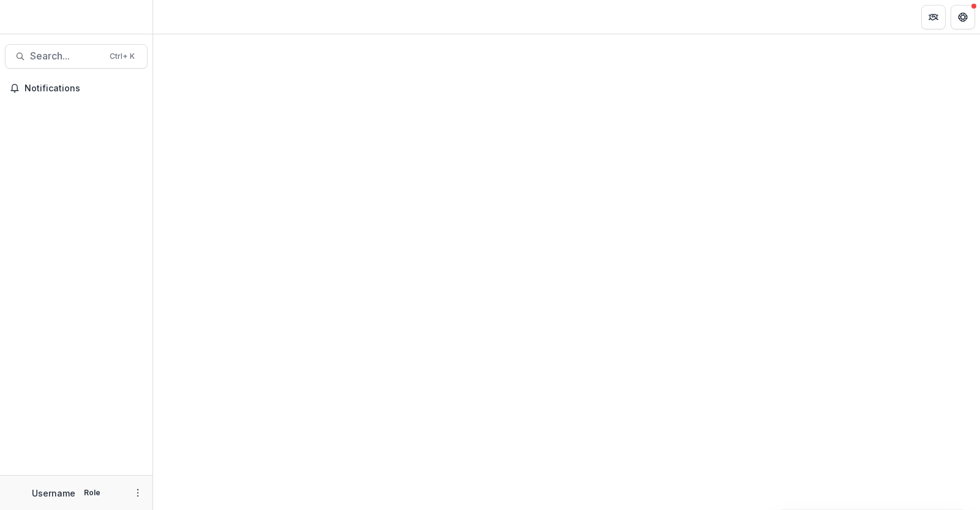 This screenshot has width=980, height=510. I want to click on button: Search..., so click(76, 56).